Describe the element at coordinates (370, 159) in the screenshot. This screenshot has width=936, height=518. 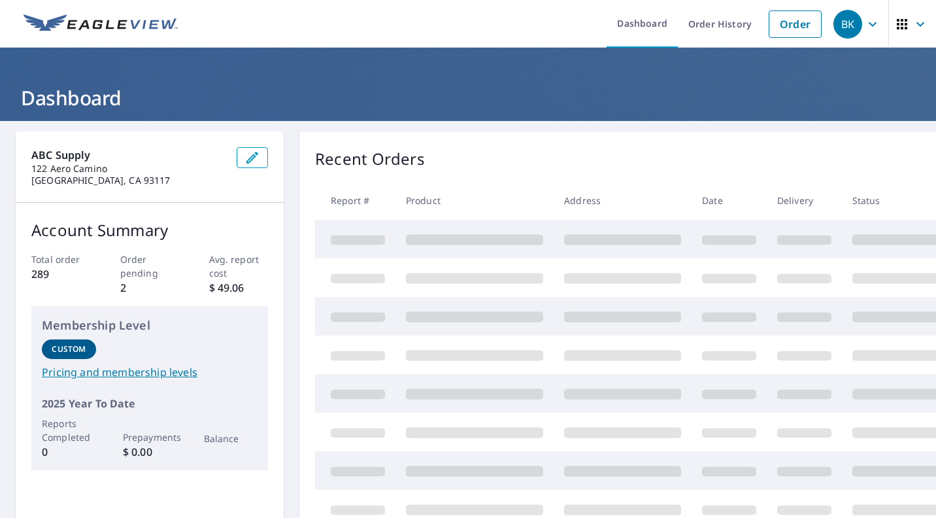
I see `p: Recent Orders` at that location.